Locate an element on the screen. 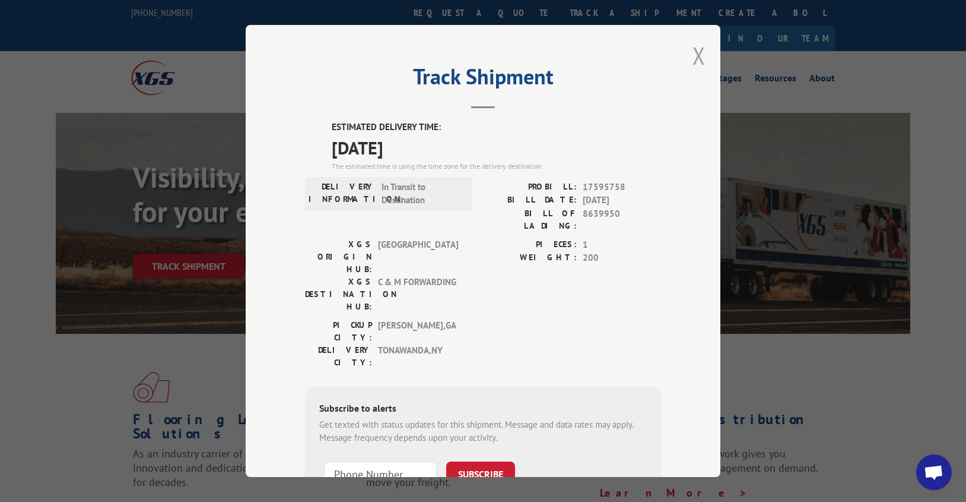  label: PICKUP CITY: is located at coordinates (338, 331).